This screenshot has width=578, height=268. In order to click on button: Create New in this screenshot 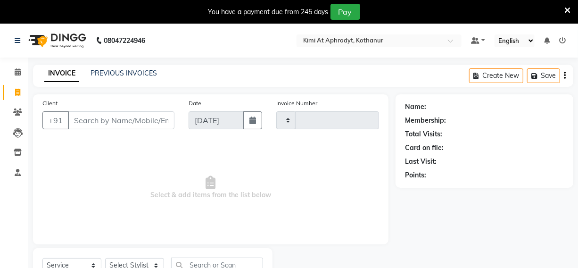, I will do `click(496, 75)`.